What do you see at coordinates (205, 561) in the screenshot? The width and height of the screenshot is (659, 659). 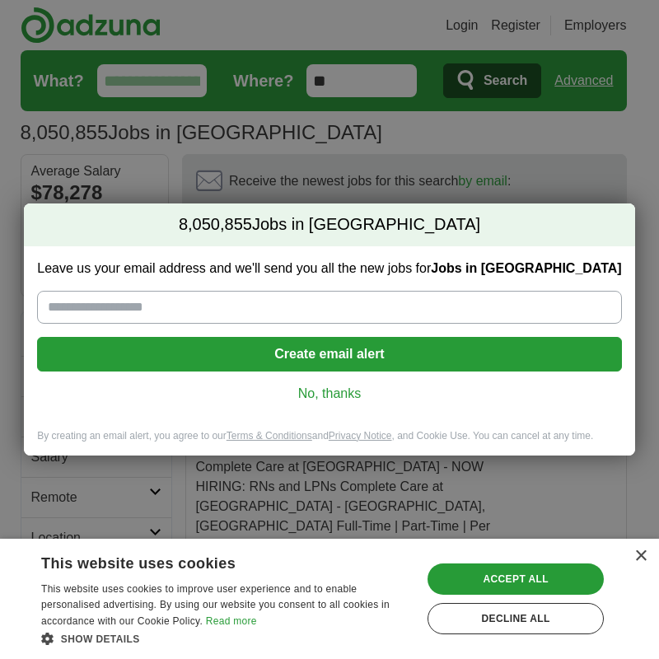 I see `div: This website uses cookies` at bounding box center [205, 561].